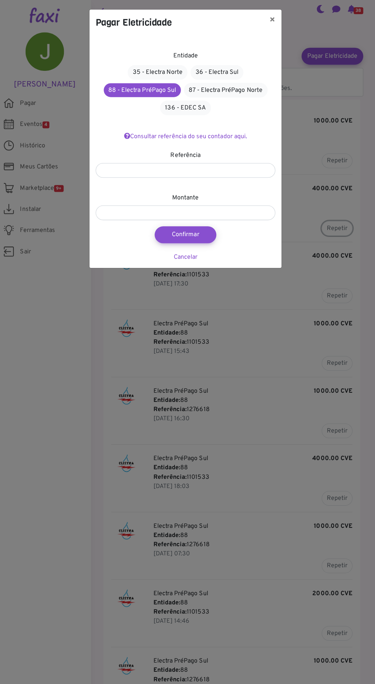  What do you see at coordinates (143, 91) in the screenshot?
I see `a: 88 - Electra PréPago Sul` at bounding box center [143, 91].